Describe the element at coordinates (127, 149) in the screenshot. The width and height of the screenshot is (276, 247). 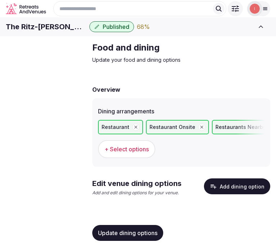
I see `span: + Select options` at that location.